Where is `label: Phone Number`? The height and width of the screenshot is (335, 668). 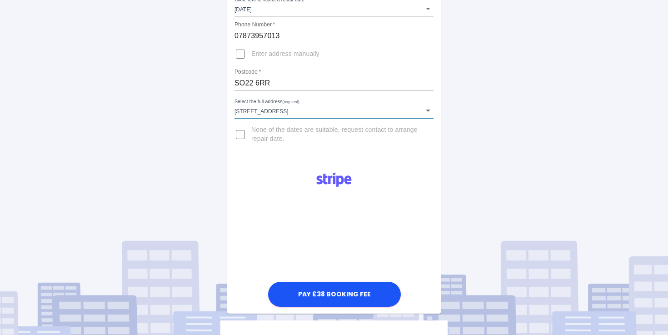 label: Phone Number is located at coordinates (255, 25).